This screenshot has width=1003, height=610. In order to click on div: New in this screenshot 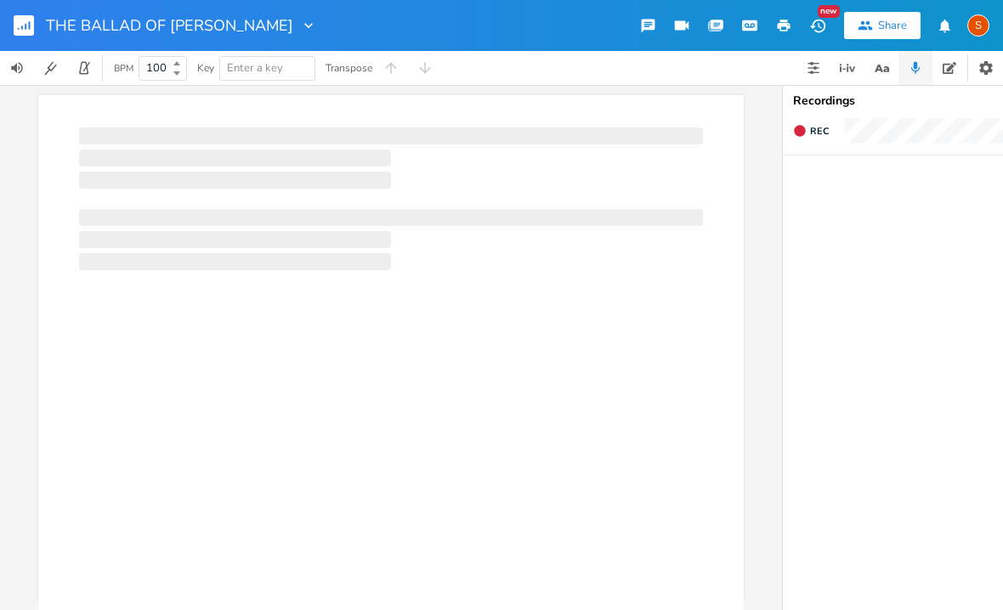, I will do `click(829, 11)`.